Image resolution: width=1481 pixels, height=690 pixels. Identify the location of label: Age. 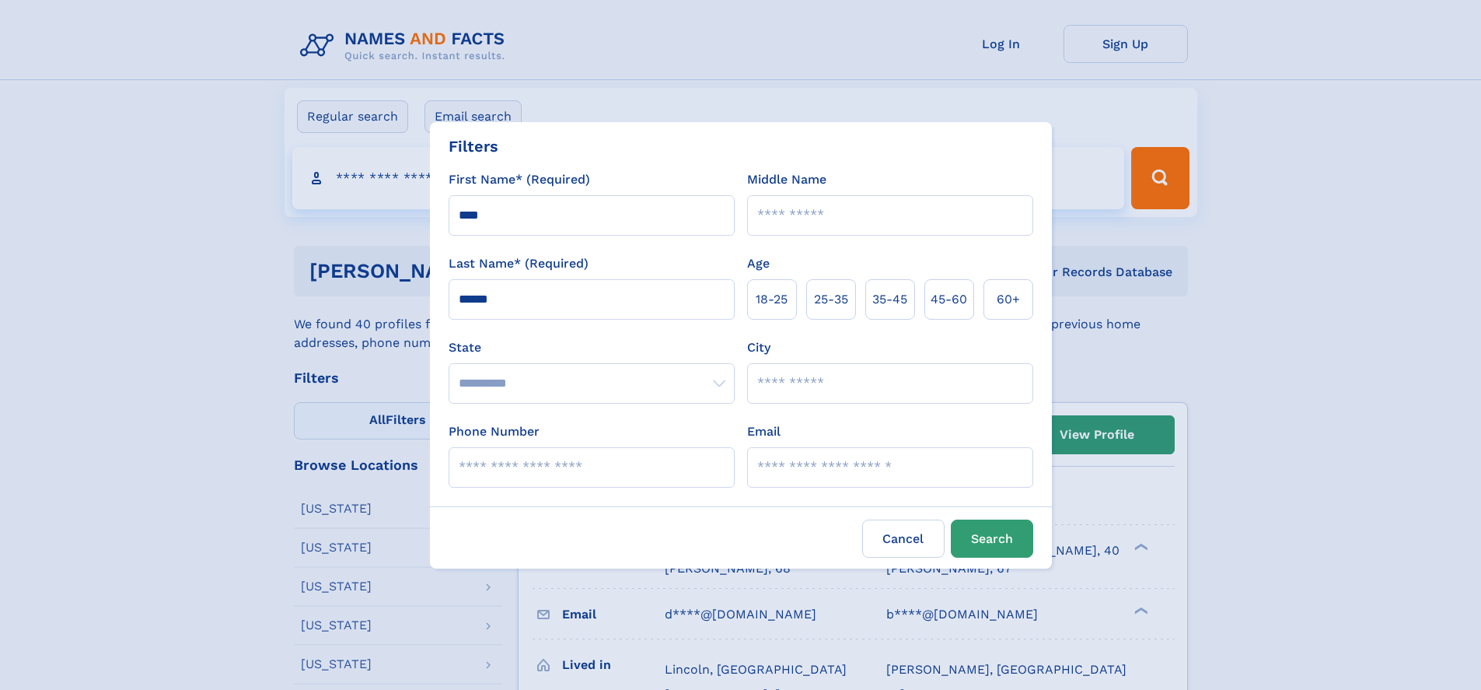
(758, 264).